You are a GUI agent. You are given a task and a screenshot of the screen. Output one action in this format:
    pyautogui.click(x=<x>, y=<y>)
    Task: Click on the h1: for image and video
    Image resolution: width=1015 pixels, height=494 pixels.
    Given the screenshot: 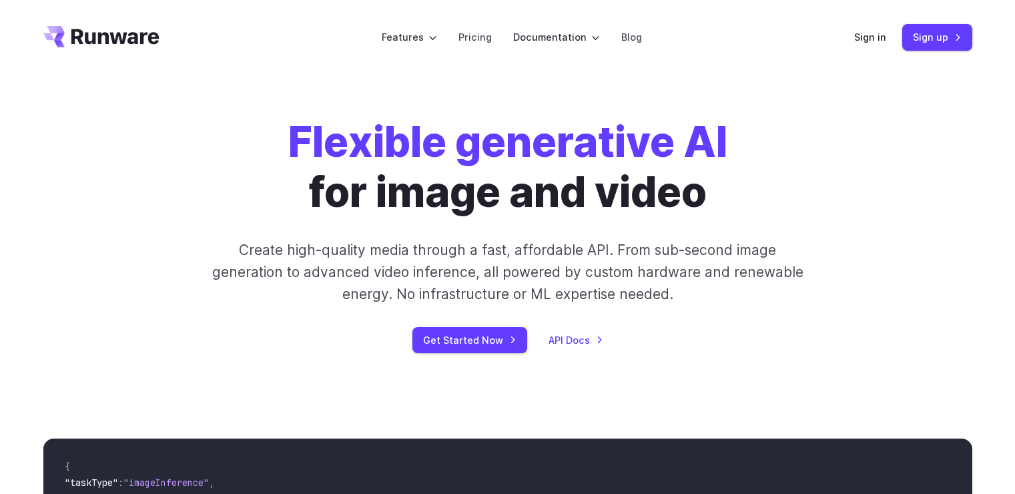 What is the action you would take?
    pyautogui.click(x=508, y=167)
    